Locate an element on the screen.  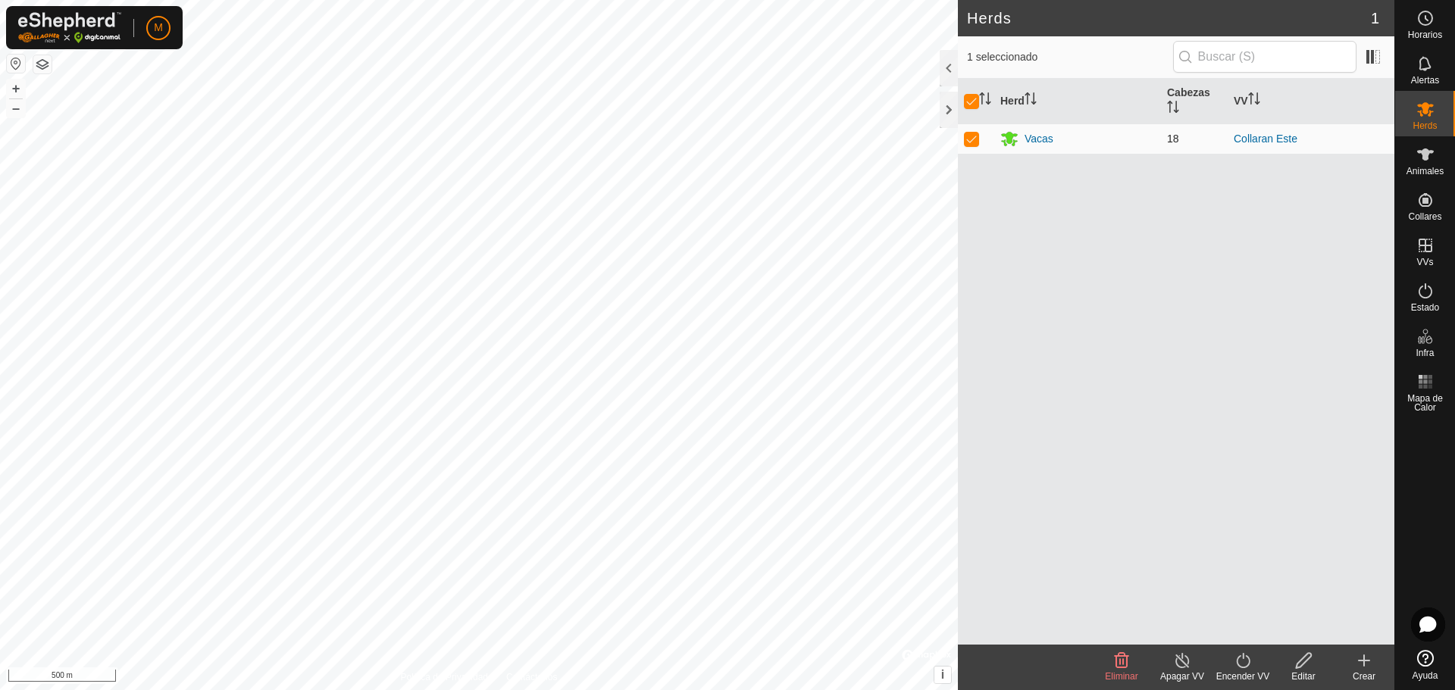
a: Collaran Este is located at coordinates (1265, 139).